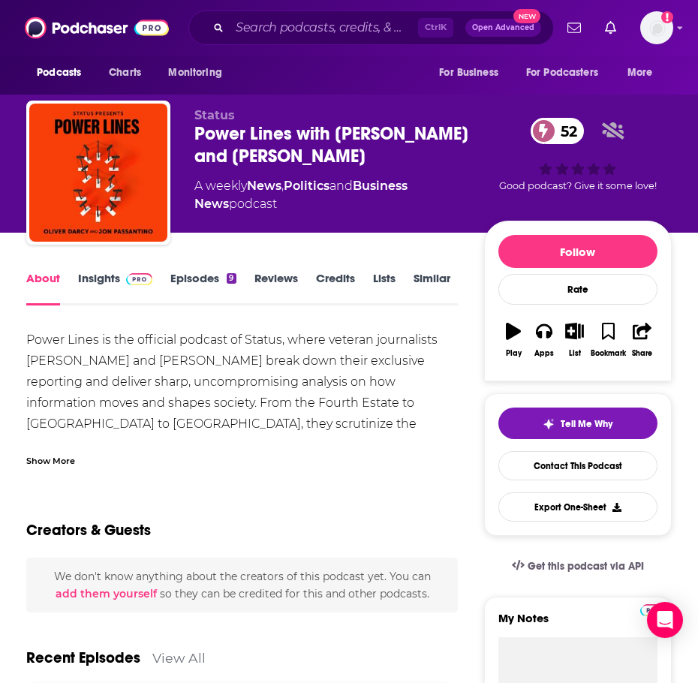 The width and height of the screenshot is (698, 683). Describe the element at coordinates (665, 620) in the screenshot. I see `div: Open Intercom Messenger` at that location.